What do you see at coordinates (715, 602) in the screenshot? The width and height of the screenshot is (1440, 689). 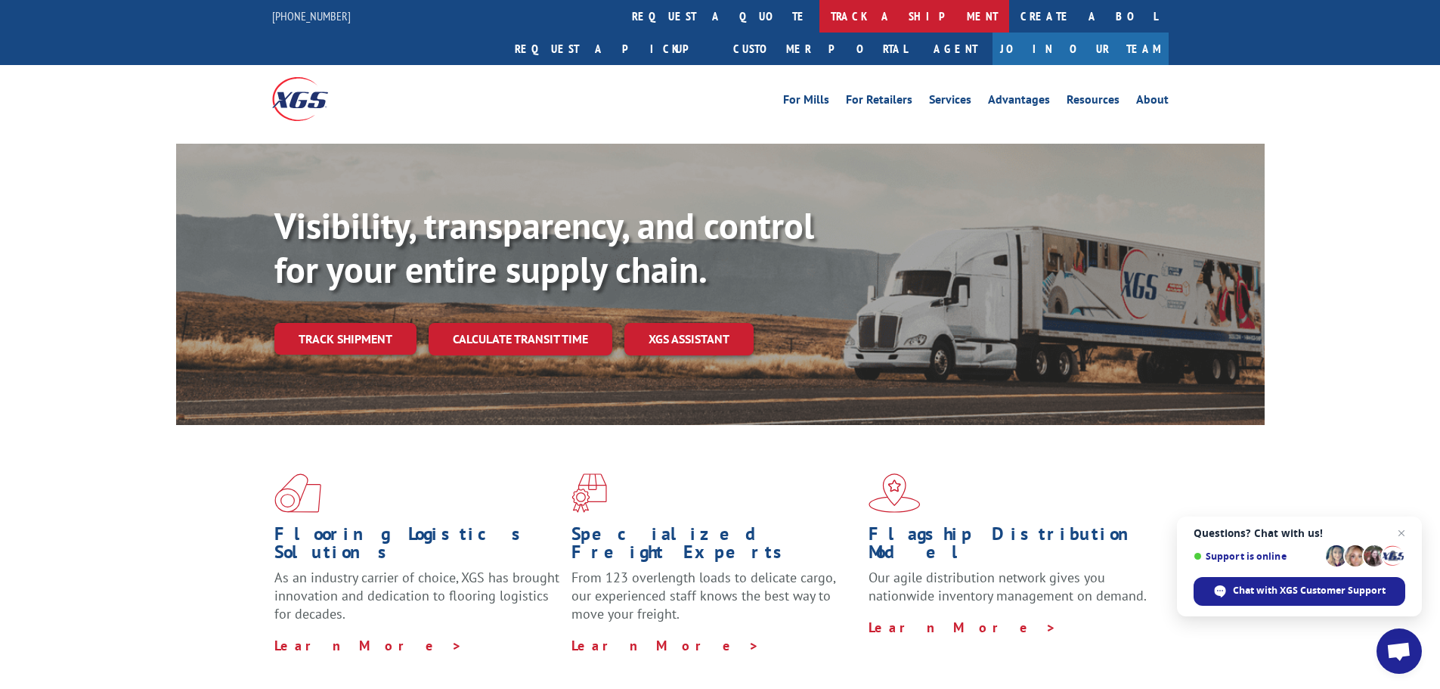 I see `p: From 123 overlength loads to delicate cargo, our experienced staff knows the best way to move you...` at bounding box center [715, 602].